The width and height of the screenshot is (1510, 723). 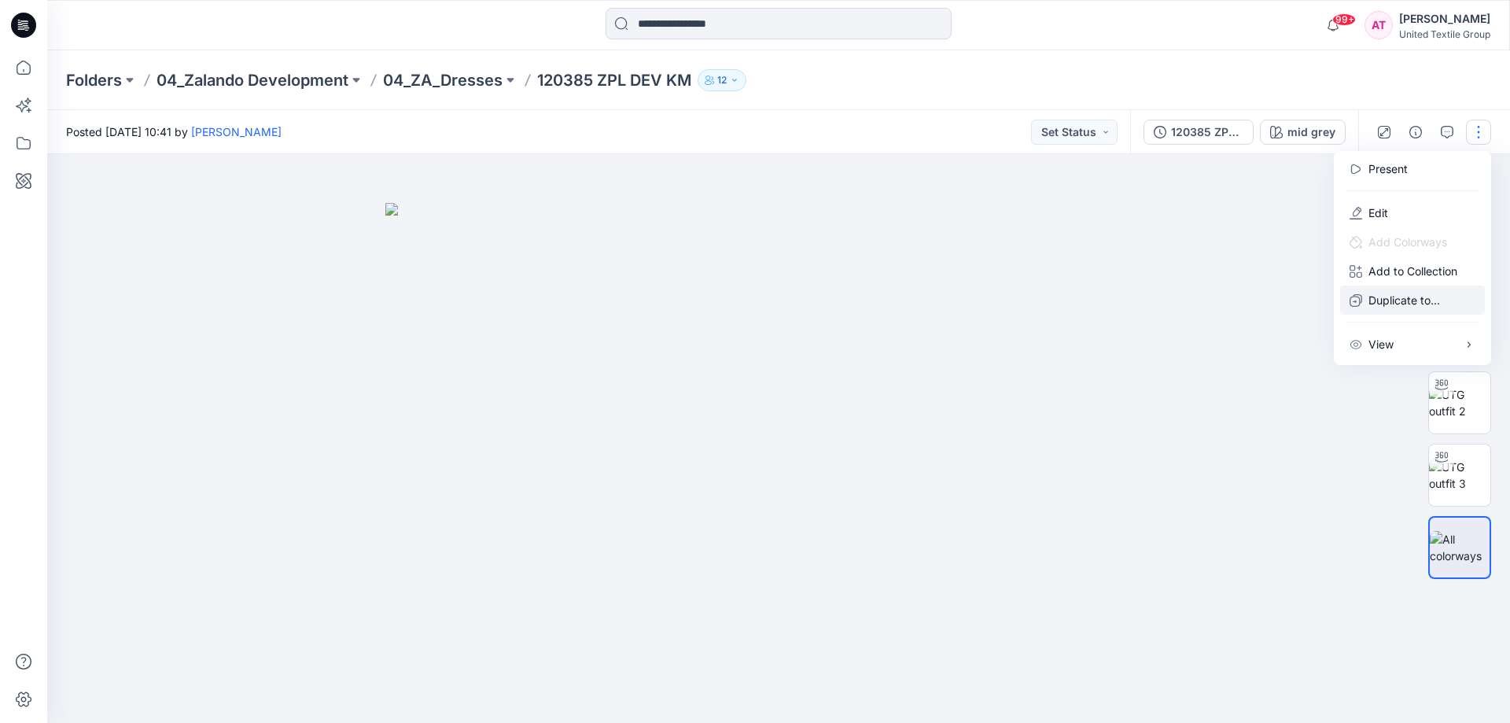 What do you see at coordinates (252, 80) in the screenshot?
I see `a: 04_Zalando Development` at bounding box center [252, 80].